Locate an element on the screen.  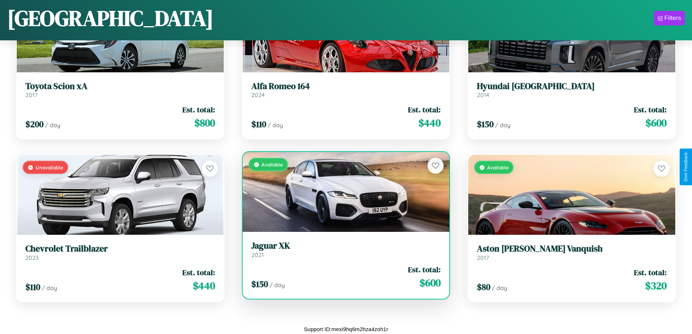
span: $ 320 is located at coordinates (656, 286).